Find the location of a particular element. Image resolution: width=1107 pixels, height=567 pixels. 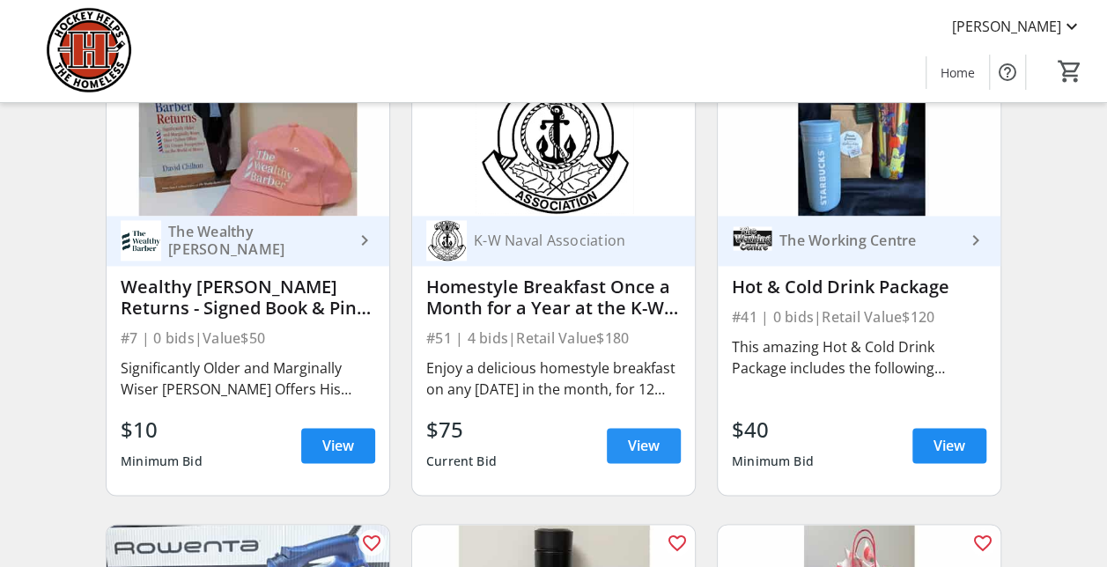

img: Homestyle Breakfast Once a Month for a Year at the K-W Naval Club (#2) is located at coordinates (553, 136).